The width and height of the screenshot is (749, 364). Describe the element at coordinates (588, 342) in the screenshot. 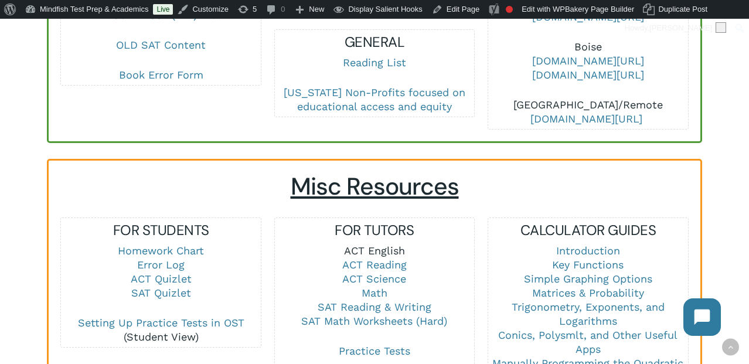

I see `a: Conics, Polysmlt, and Other Useful Apps` at that location.